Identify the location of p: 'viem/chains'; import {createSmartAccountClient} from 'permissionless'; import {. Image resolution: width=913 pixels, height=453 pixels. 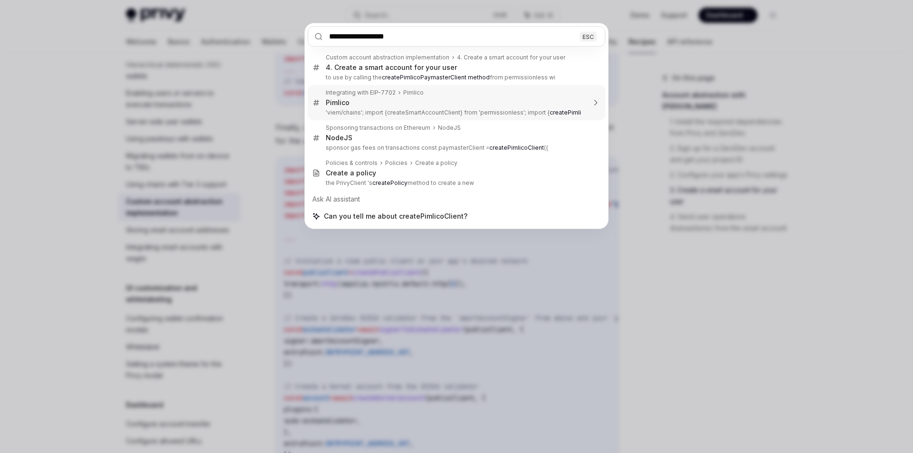
(456, 113).